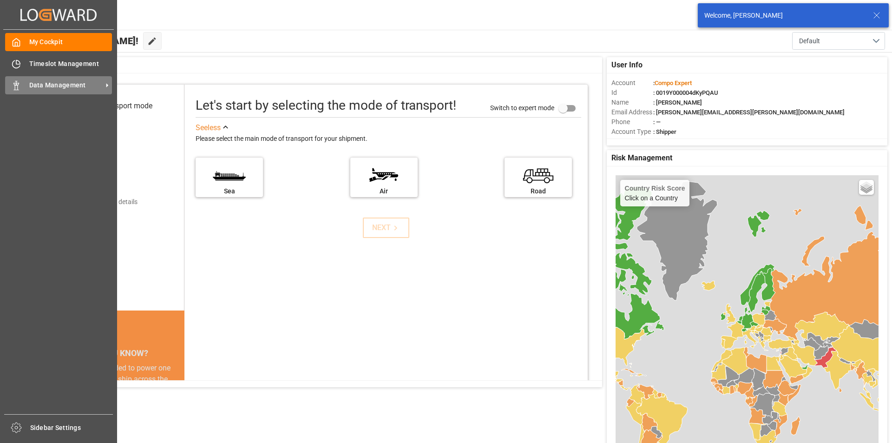 The width and height of the screenshot is (892, 443). I want to click on a: Layers, so click(867, 187).